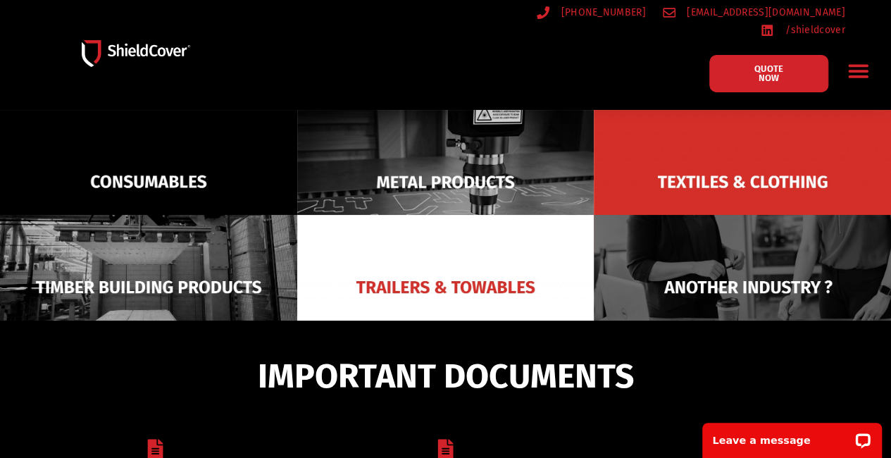 This screenshot has width=891, height=458. Describe the element at coordinates (813, 30) in the screenshot. I see `span: /shieldcover` at that location.